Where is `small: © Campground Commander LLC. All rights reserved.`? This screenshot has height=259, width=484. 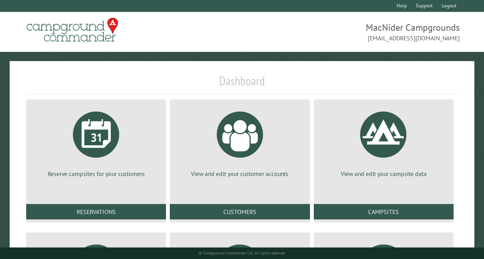
small: © Campground Commander LLC. All rights reserved. is located at coordinates (242, 253).